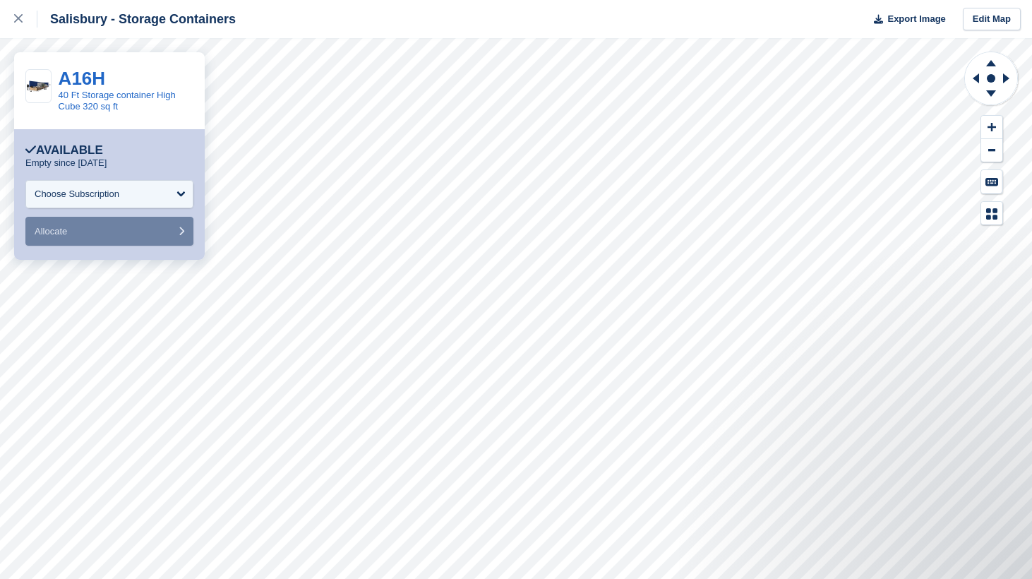 Image resolution: width=1032 pixels, height=579 pixels. I want to click on div: Salisbury - Storage Containers, so click(136, 19).